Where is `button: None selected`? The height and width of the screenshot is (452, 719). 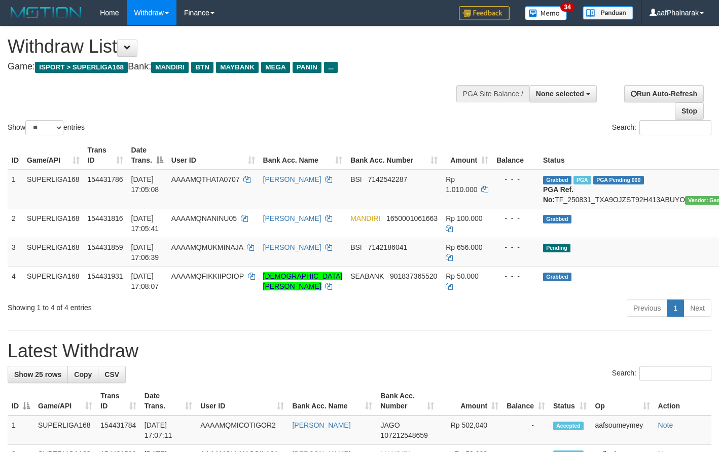
button: None selected is located at coordinates (563, 94).